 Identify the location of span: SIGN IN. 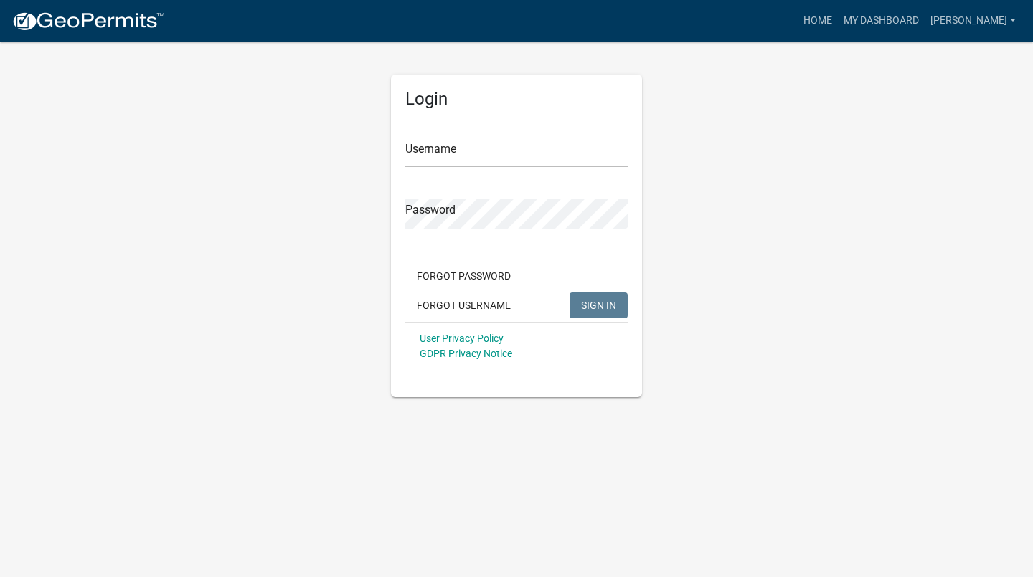
(598, 305).